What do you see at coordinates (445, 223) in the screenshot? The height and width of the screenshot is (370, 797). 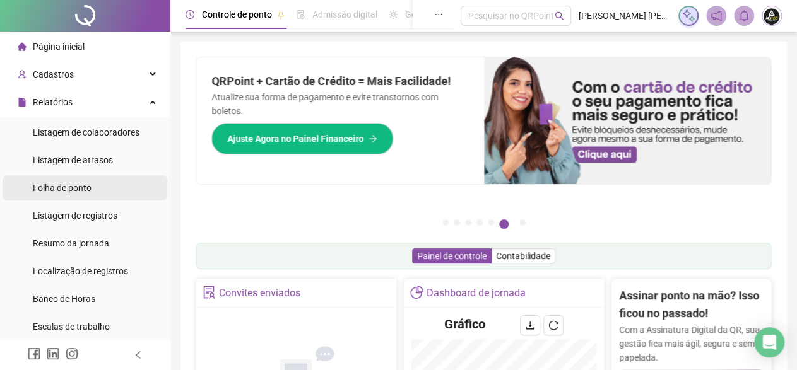 I see `button: 1` at bounding box center [445, 223].